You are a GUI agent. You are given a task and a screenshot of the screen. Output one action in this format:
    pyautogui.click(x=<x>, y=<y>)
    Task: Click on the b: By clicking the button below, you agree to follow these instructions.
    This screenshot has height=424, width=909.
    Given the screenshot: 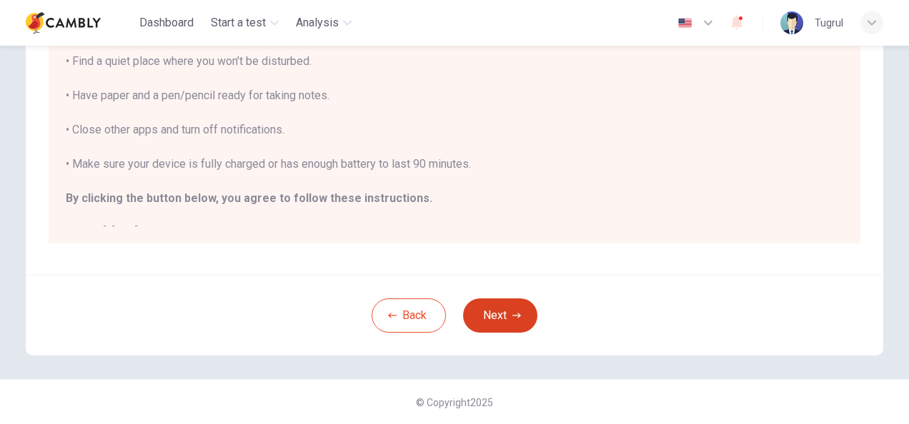 What is the action you would take?
    pyautogui.click(x=249, y=198)
    